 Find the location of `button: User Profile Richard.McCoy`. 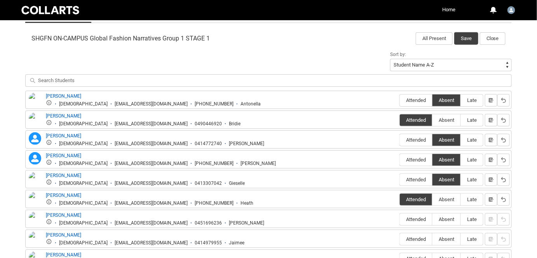

button: User Profile Richard.McCoy is located at coordinates (511, 9).